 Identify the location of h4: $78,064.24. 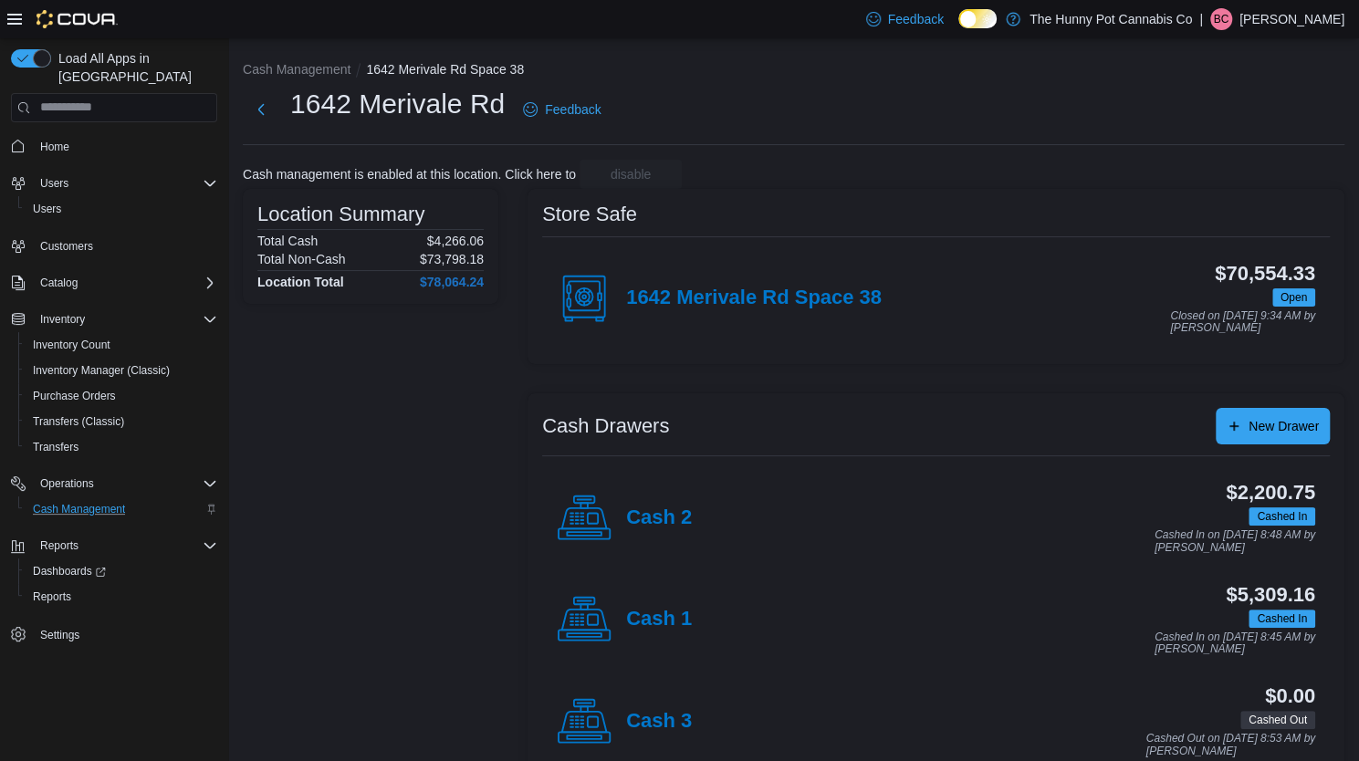
(452, 282).